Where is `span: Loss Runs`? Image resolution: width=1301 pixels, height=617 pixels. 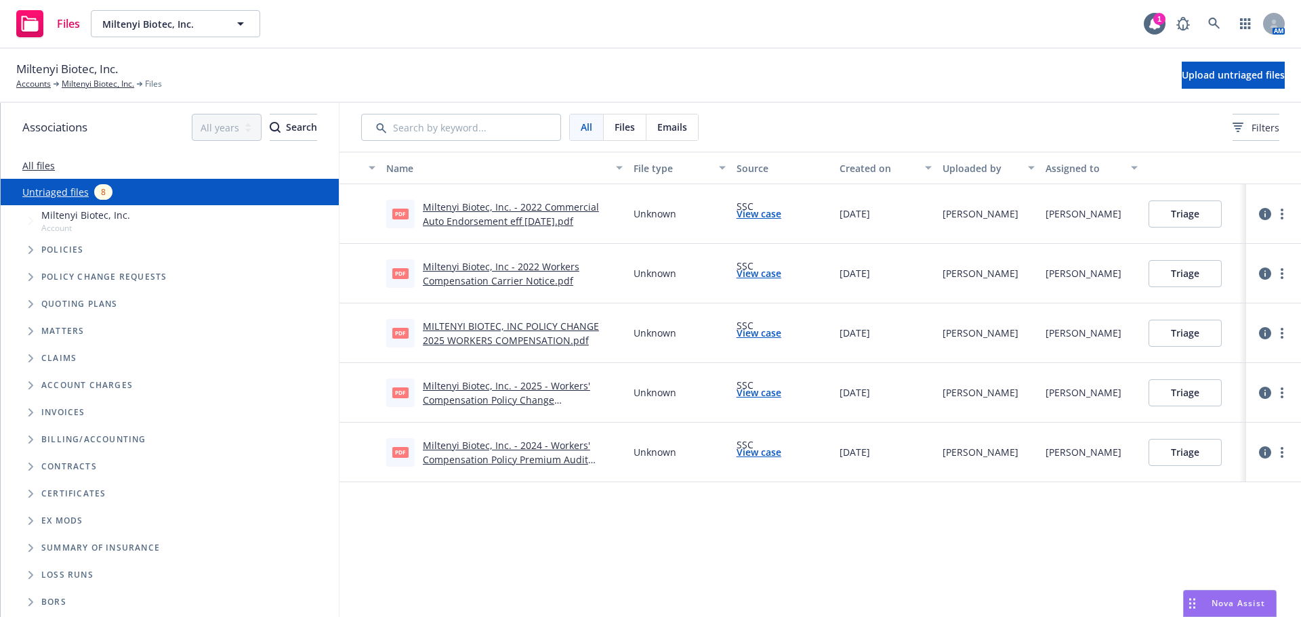
span: Loss Runs is located at coordinates (67, 575).